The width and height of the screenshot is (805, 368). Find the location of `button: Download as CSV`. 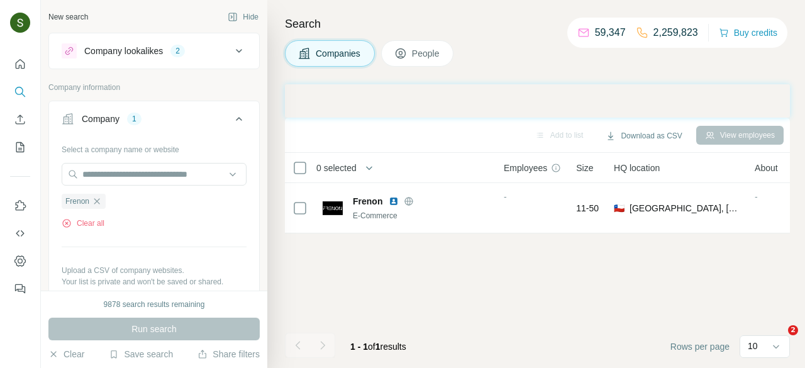

button: Download as CSV is located at coordinates (643, 136).